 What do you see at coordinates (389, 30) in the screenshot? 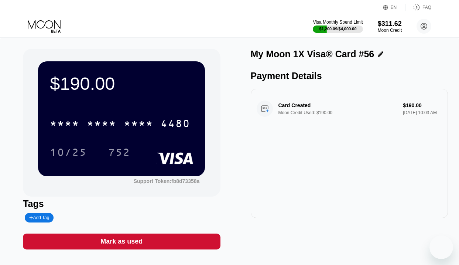
I see `div: Moon Credit` at bounding box center [389, 30].